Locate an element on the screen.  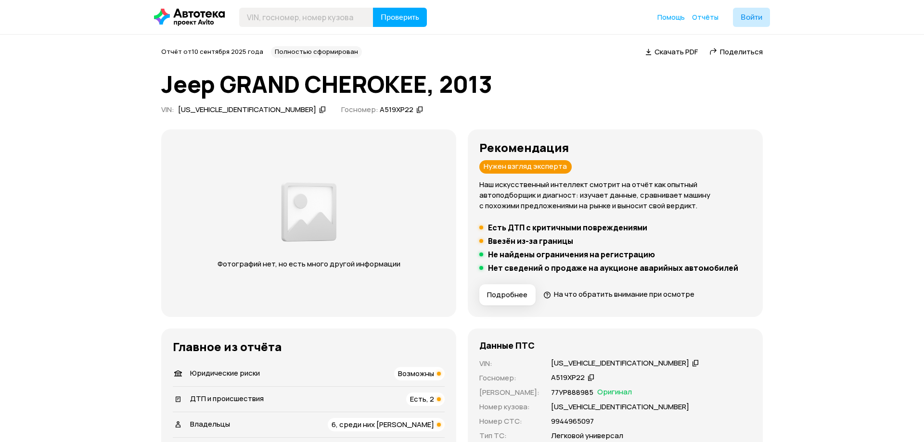
button: Войти is located at coordinates (751, 17).